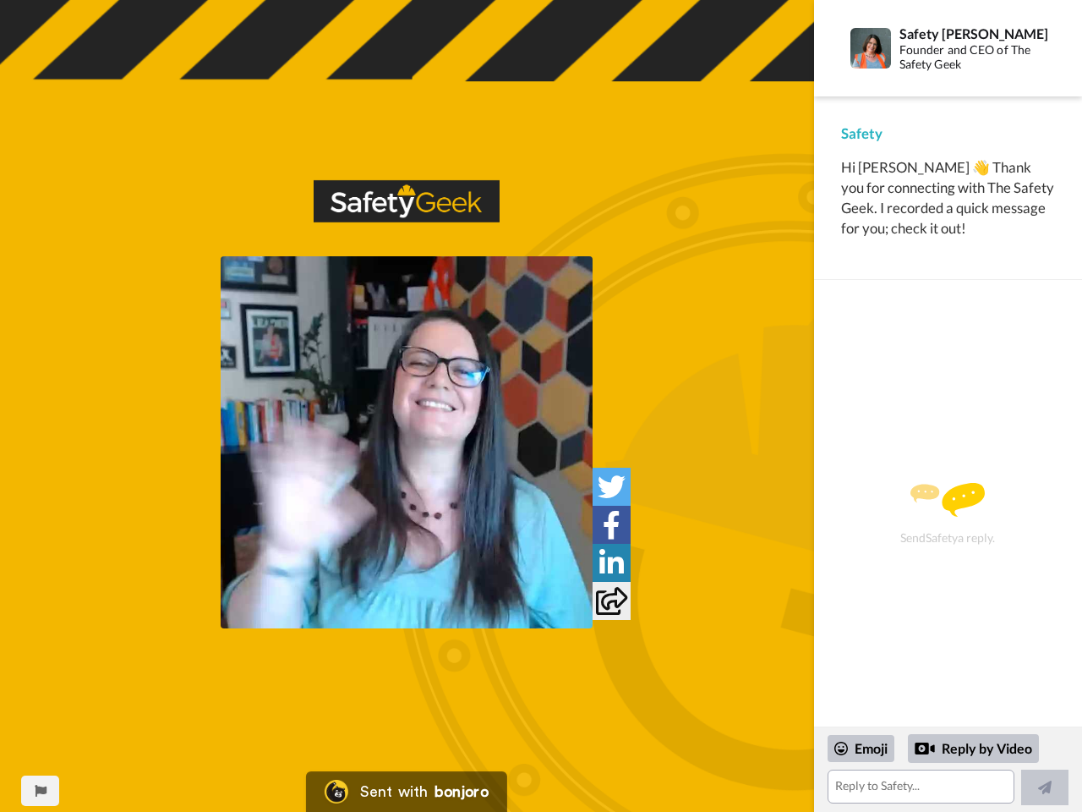 The height and width of the screenshot is (812, 1082). Describe the element at coordinates (861, 748) in the screenshot. I see `div: Emoji` at that location.